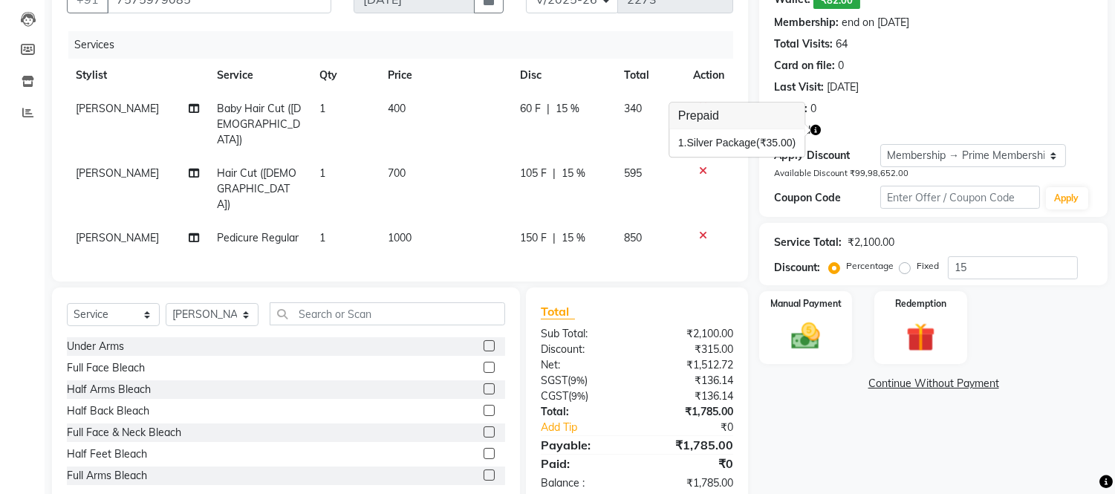 This screenshot has height=494, width=1115. Describe the element at coordinates (259, 75) in the screenshot. I see `th: Service` at that location.